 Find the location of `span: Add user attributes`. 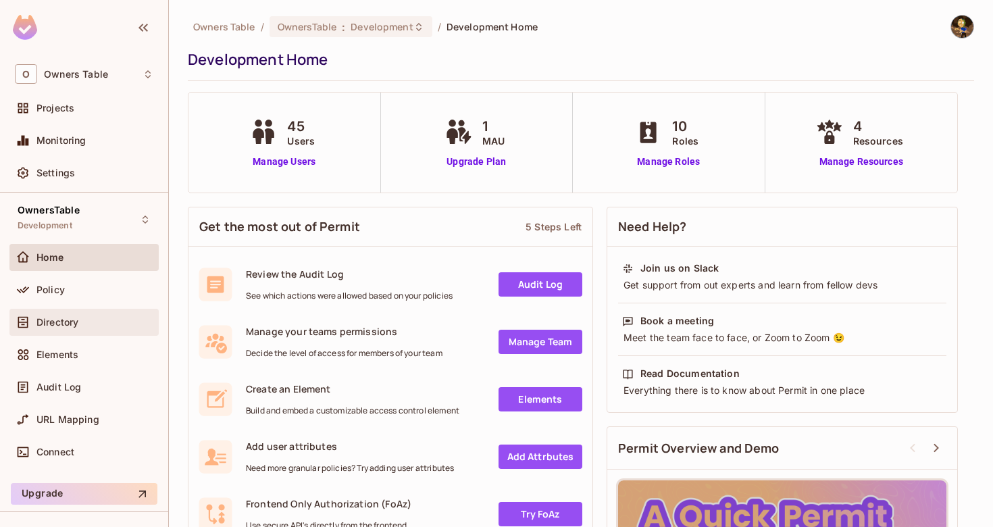

span: Add user attributes is located at coordinates (350, 446).